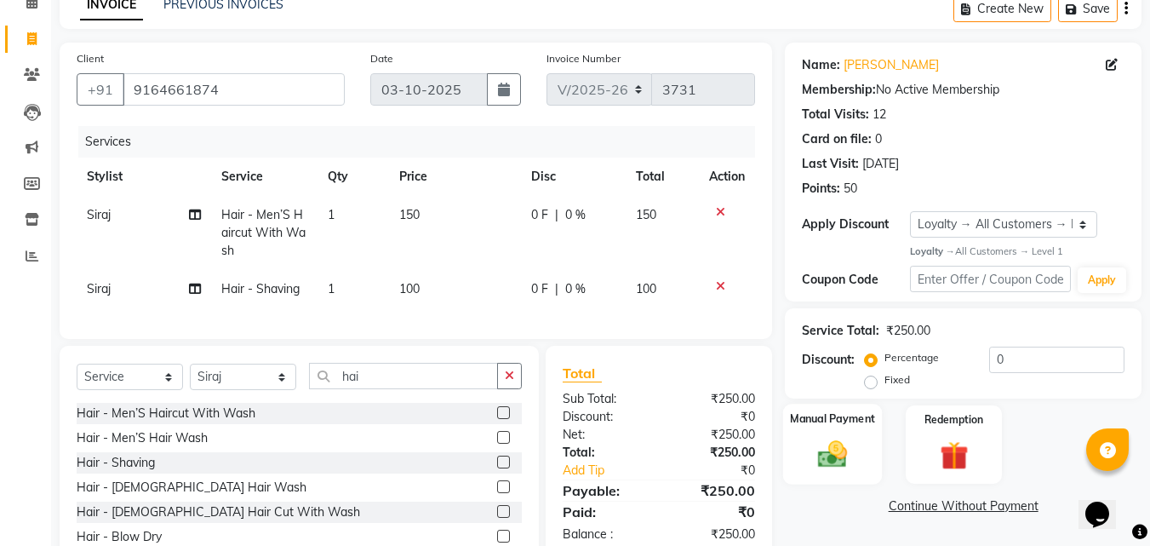 The width and height of the screenshot is (1150, 546). Describe the element at coordinates (573, 176) in the screenshot. I see `th: Disc` at that location.